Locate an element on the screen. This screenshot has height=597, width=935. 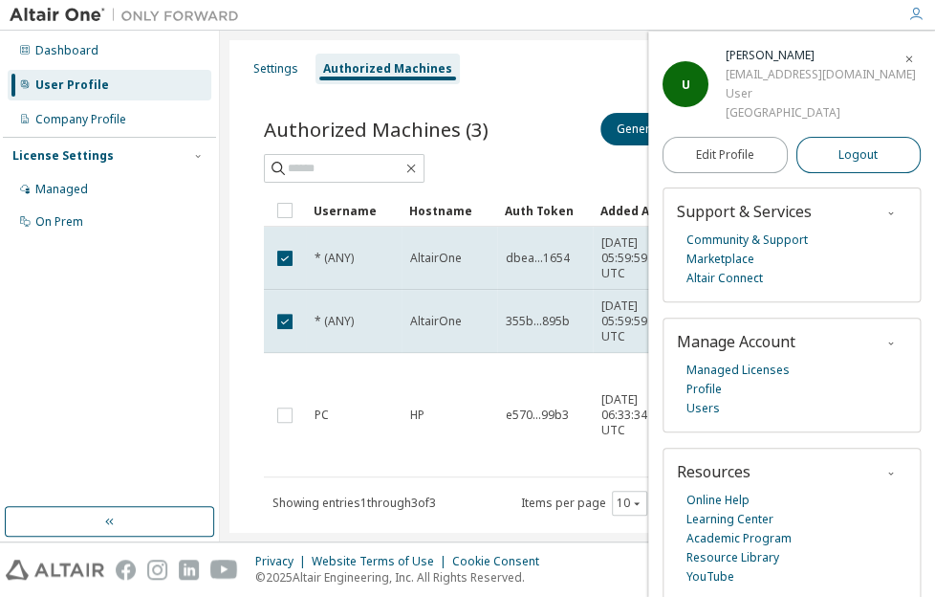
div: Hostname is located at coordinates (449, 210).